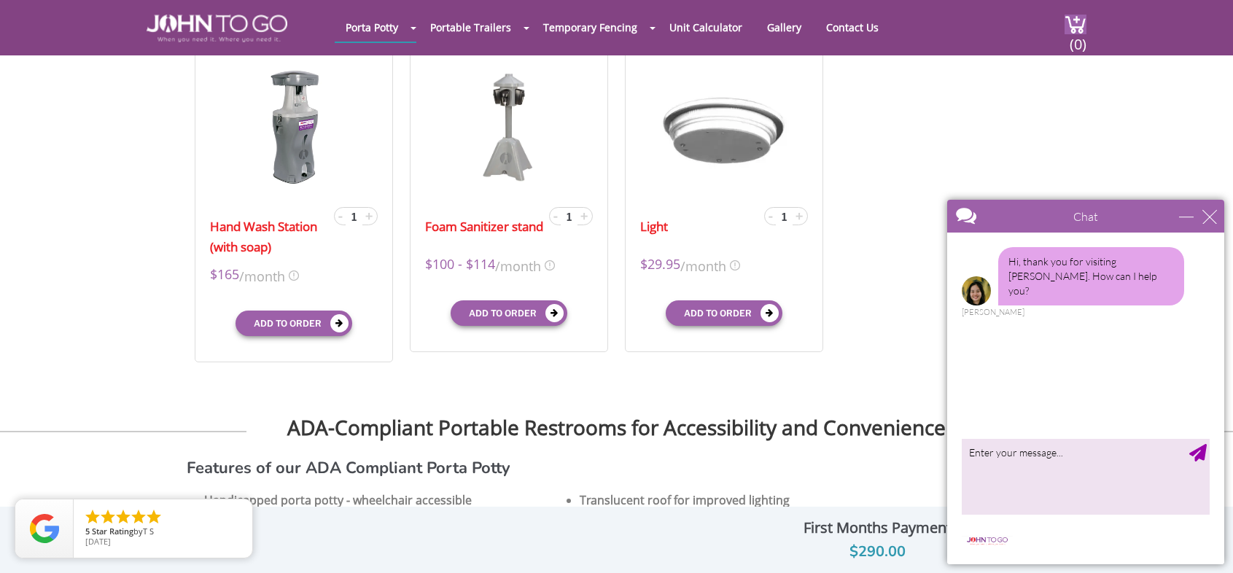 Image resolution: width=1233 pixels, height=573 pixels. I want to click on a: Hand Wash Station (with soap), so click(270, 237).